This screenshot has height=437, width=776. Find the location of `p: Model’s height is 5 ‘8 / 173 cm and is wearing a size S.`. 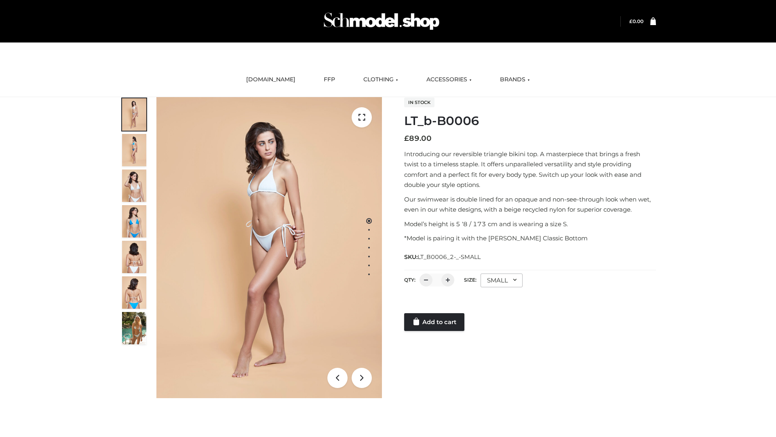

p: Model’s height is 5 ‘8 / 173 cm and is wearing a size S. is located at coordinates (530, 224).